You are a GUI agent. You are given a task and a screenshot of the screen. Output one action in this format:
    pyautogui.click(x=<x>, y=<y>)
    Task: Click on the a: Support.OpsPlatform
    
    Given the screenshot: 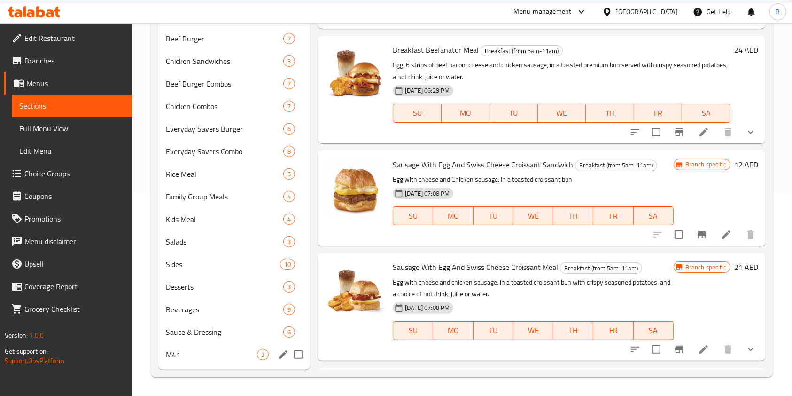 What is the action you would take?
    pyautogui.click(x=34, y=361)
    